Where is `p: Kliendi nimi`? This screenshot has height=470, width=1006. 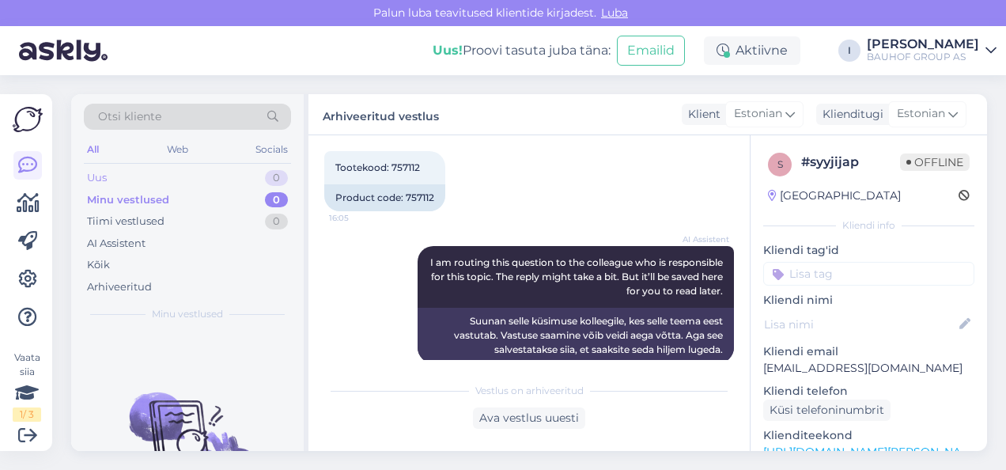
p: Kliendi nimi is located at coordinates (868, 300).